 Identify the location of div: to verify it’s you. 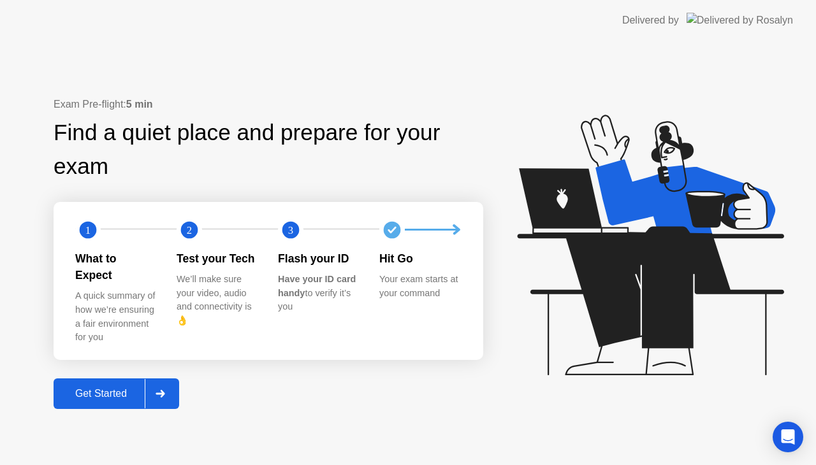
(318, 293).